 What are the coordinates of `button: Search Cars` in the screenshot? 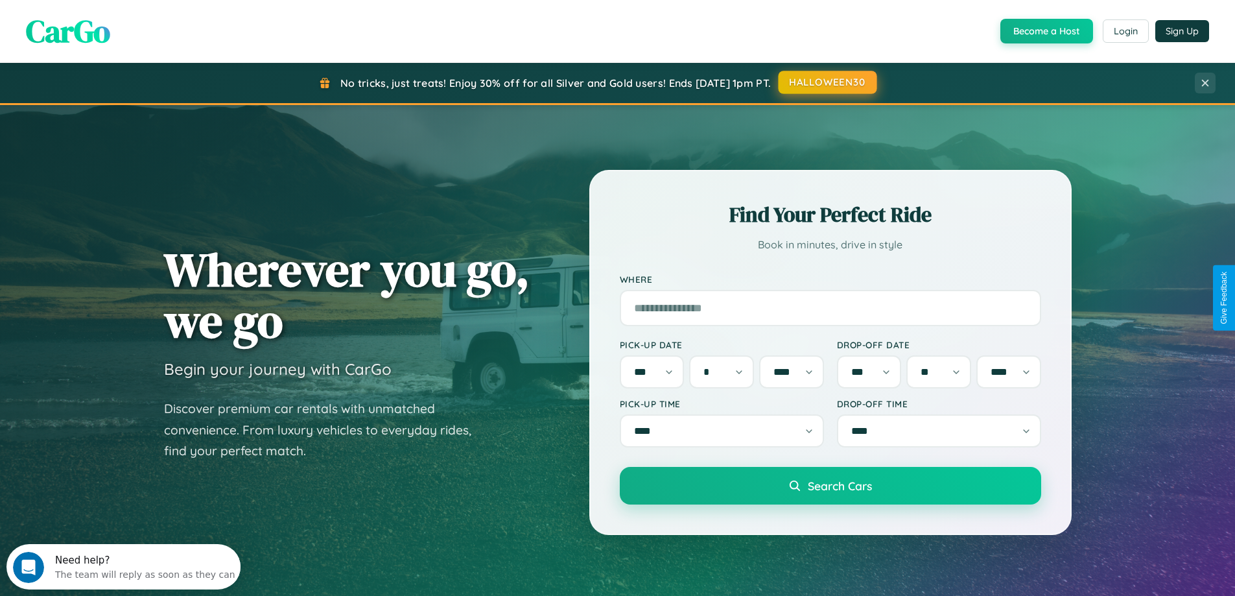 It's located at (830, 485).